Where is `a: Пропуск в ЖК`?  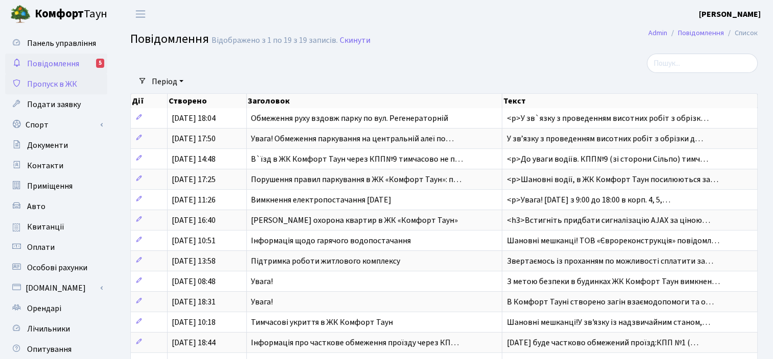 a: Пропуск в ЖК is located at coordinates (56, 84).